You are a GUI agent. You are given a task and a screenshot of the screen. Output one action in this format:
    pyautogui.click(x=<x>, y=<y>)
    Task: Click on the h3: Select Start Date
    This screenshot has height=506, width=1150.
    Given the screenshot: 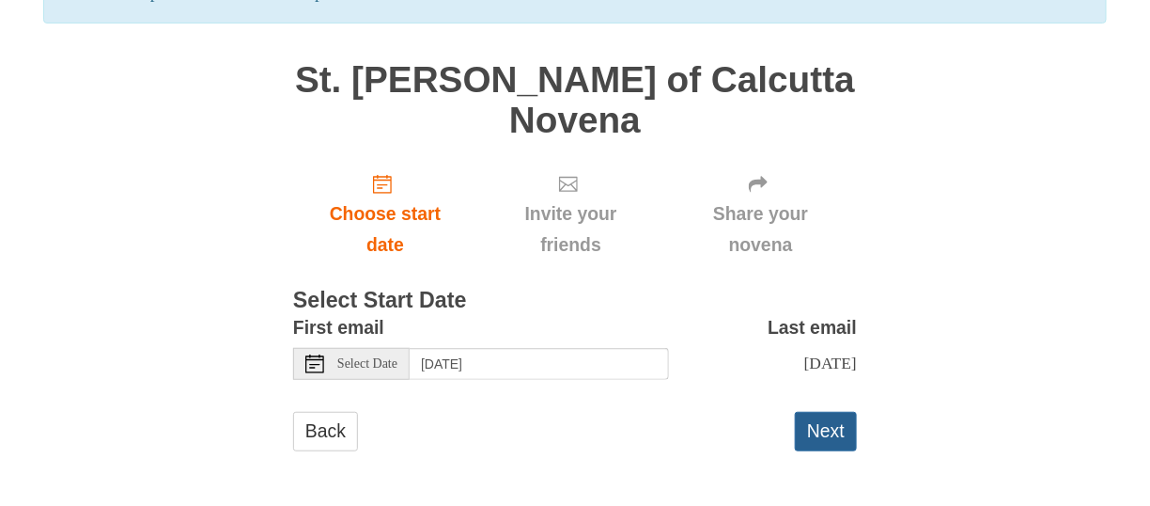 What is the action you would take?
    pyautogui.click(x=575, y=301)
    